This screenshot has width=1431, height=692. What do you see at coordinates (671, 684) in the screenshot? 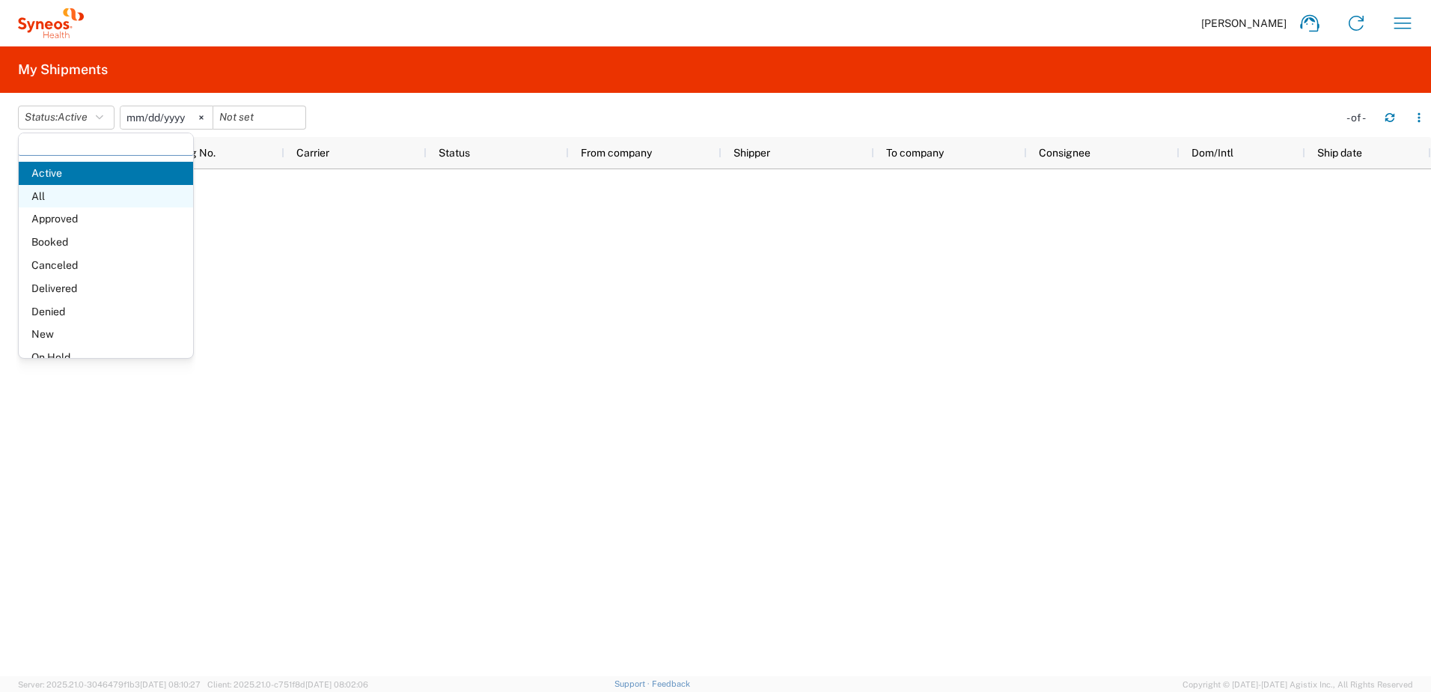
I see `a: Feedback` at bounding box center [671, 684].